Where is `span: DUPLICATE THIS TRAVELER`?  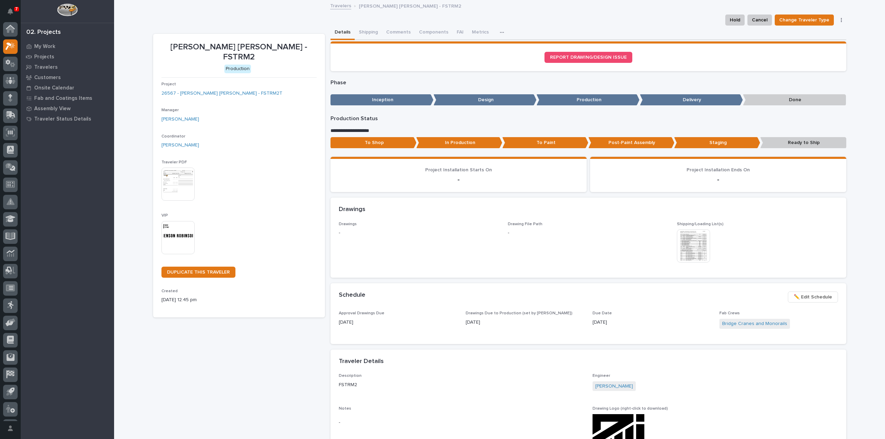 span: DUPLICATE THIS TRAVELER is located at coordinates (198, 272).